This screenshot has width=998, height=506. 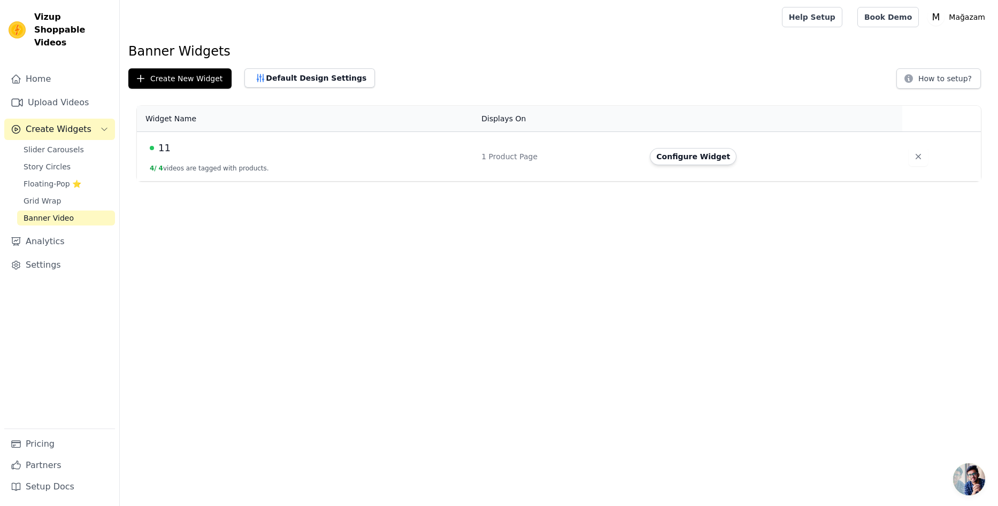 I want to click on a: Floating-Pop ⭐, so click(x=66, y=184).